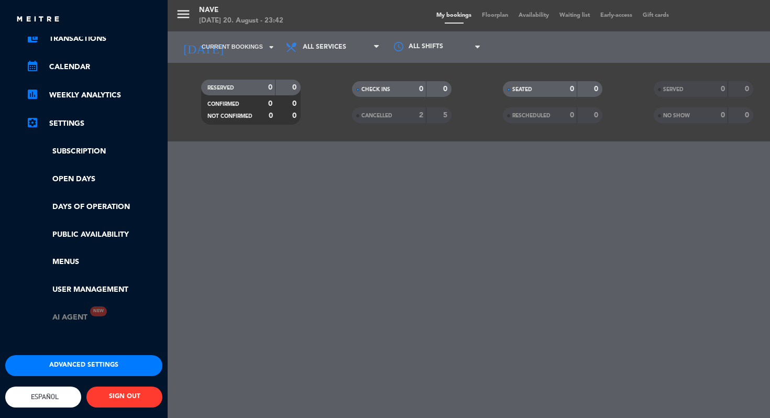 The height and width of the screenshot is (418, 770). What do you see at coordinates (124, 397) in the screenshot?
I see `button: SIGN OUT` at bounding box center [124, 397].